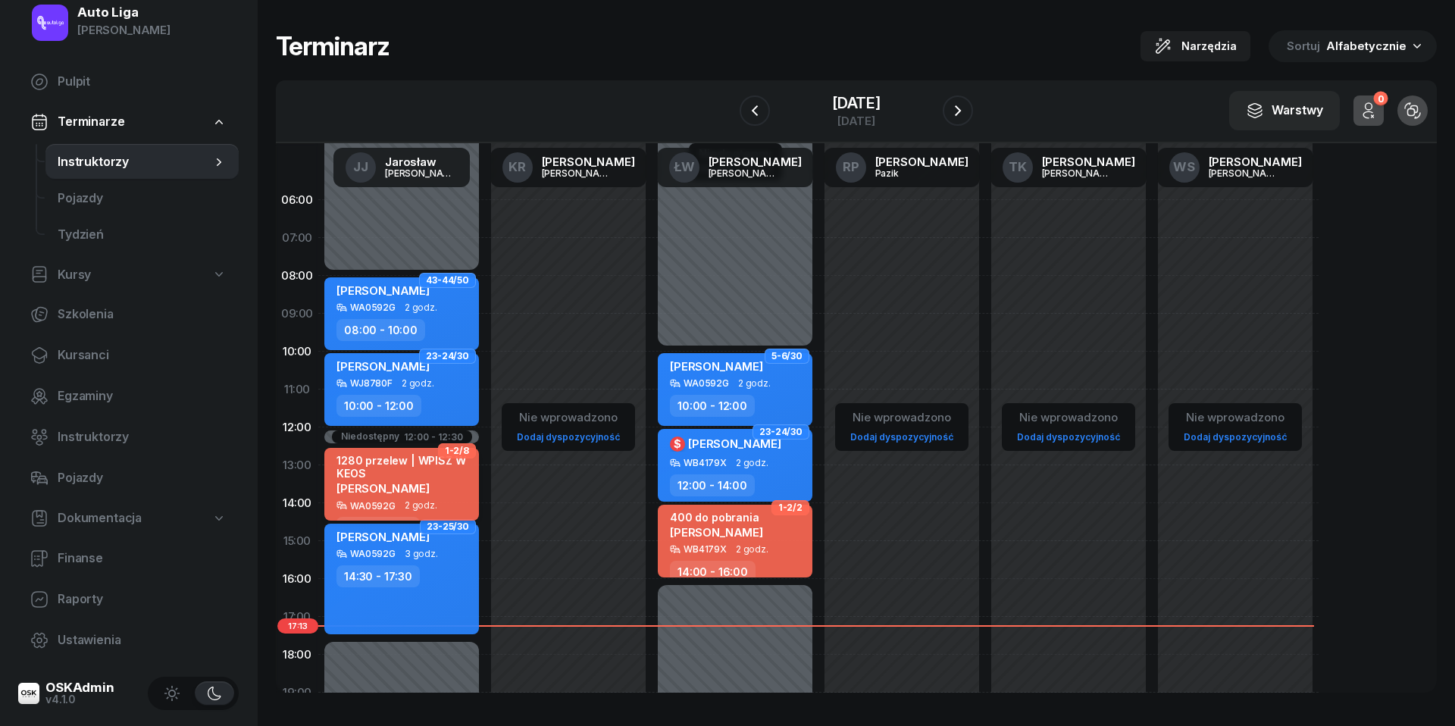 Image resolution: width=1455 pixels, height=726 pixels. What do you see at coordinates (142, 355) in the screenshot?
I see `span: Kursanci` at bounding box center [142, 355].